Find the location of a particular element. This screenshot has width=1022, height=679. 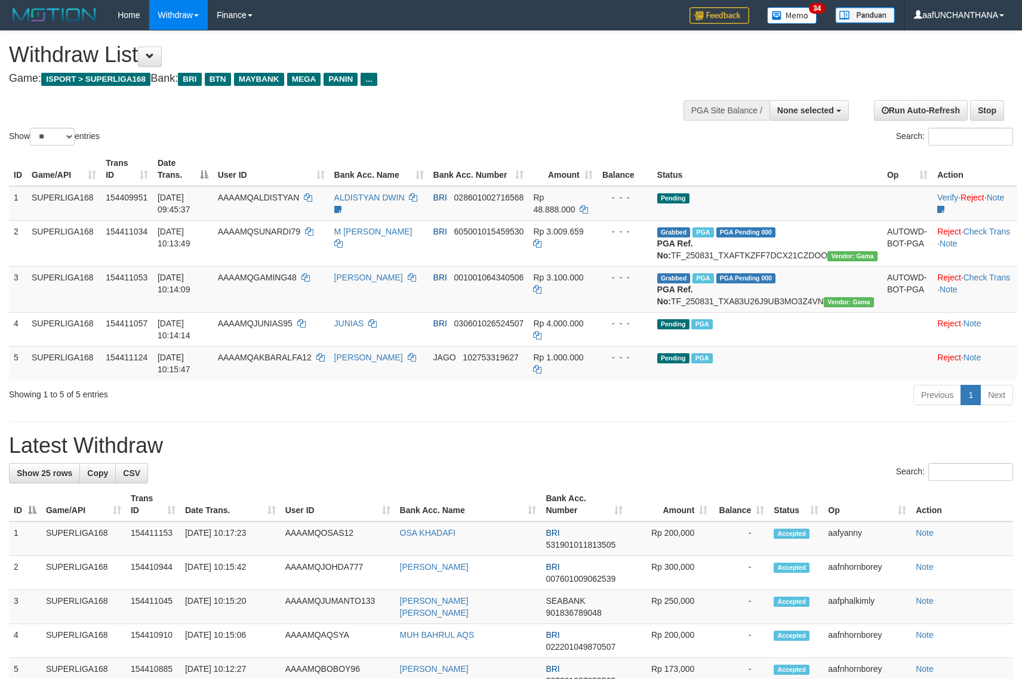

a: Next is located at coordinates (996, 395).